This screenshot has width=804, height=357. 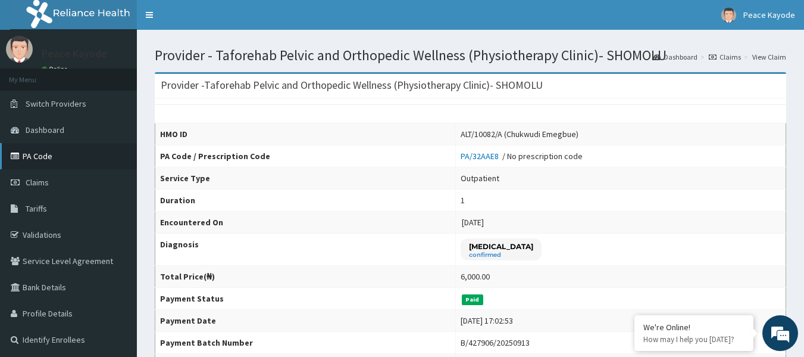 I want to click on a: View Claim, so click(x=769, y=57).